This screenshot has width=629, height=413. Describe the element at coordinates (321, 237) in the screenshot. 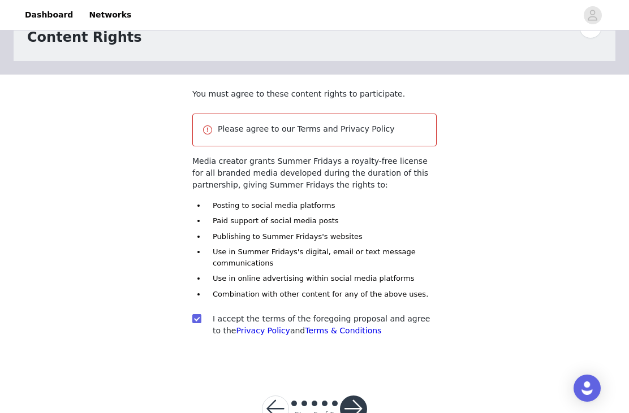

I see `li: Publishing to Summer Fridays's websites` at that location.